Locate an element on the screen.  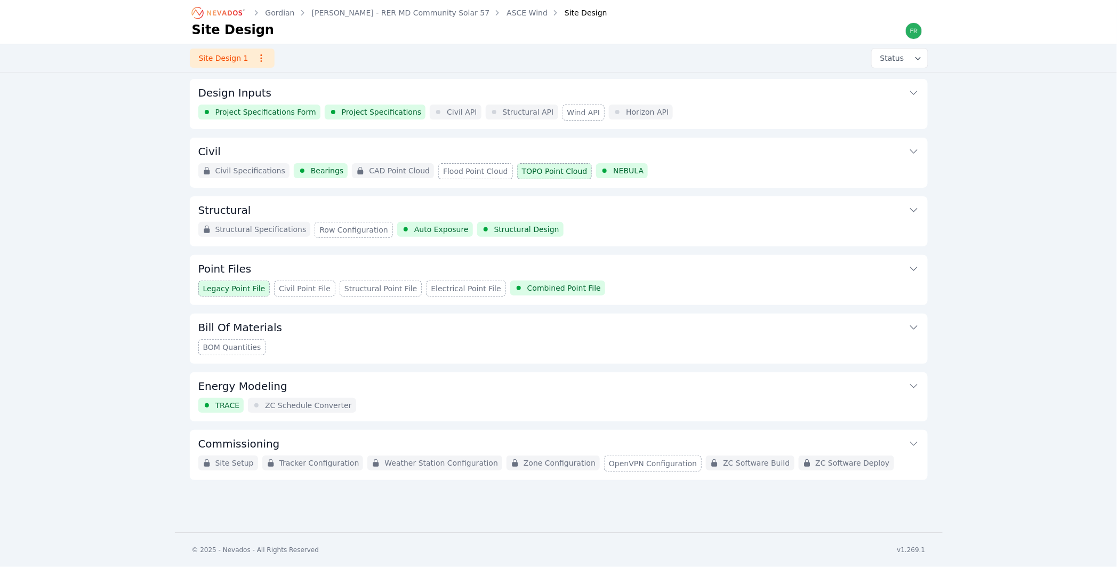
span: CAD Point Cloud is located at coordinates (399, 171).